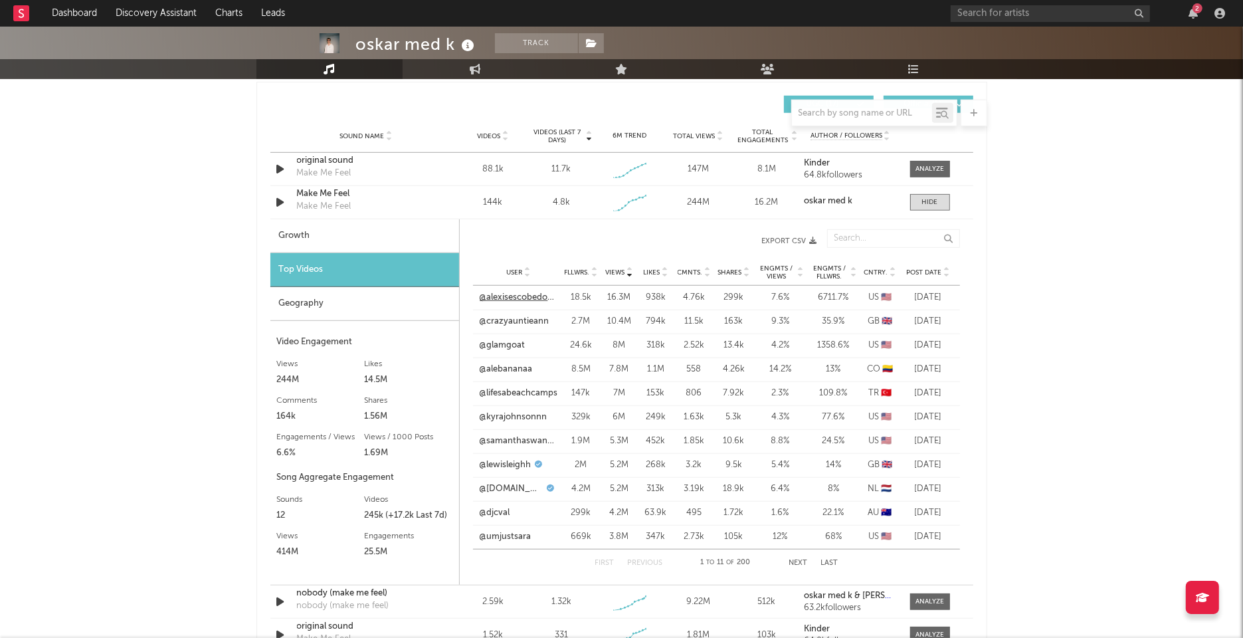 The width and height of the screenshot is (1243, 638). I want to click on div: 6M Trend, so click(629, 136).